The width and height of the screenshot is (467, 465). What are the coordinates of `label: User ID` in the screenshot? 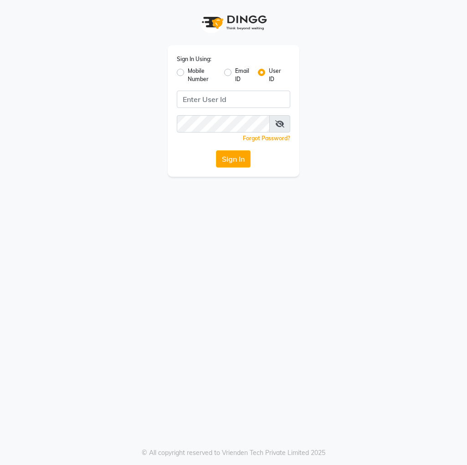 It's located at (276, 75).